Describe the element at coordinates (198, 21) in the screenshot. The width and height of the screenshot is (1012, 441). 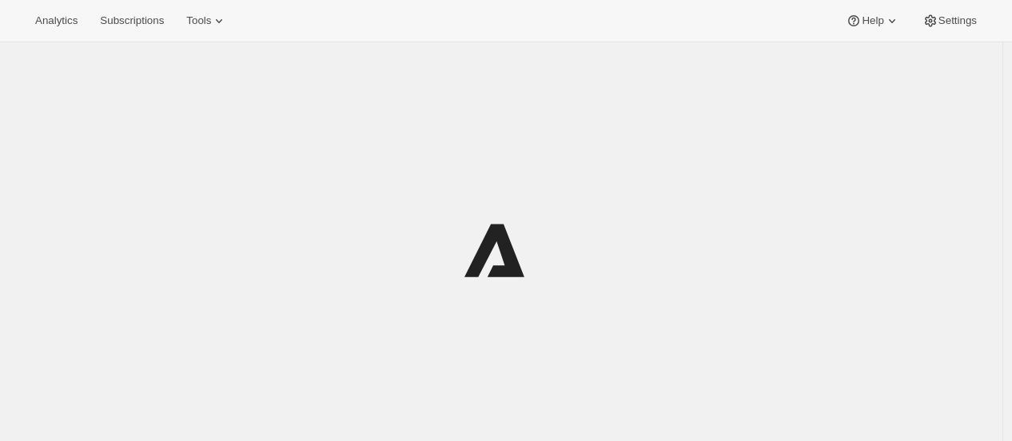
I see `span: Tools` at that location.